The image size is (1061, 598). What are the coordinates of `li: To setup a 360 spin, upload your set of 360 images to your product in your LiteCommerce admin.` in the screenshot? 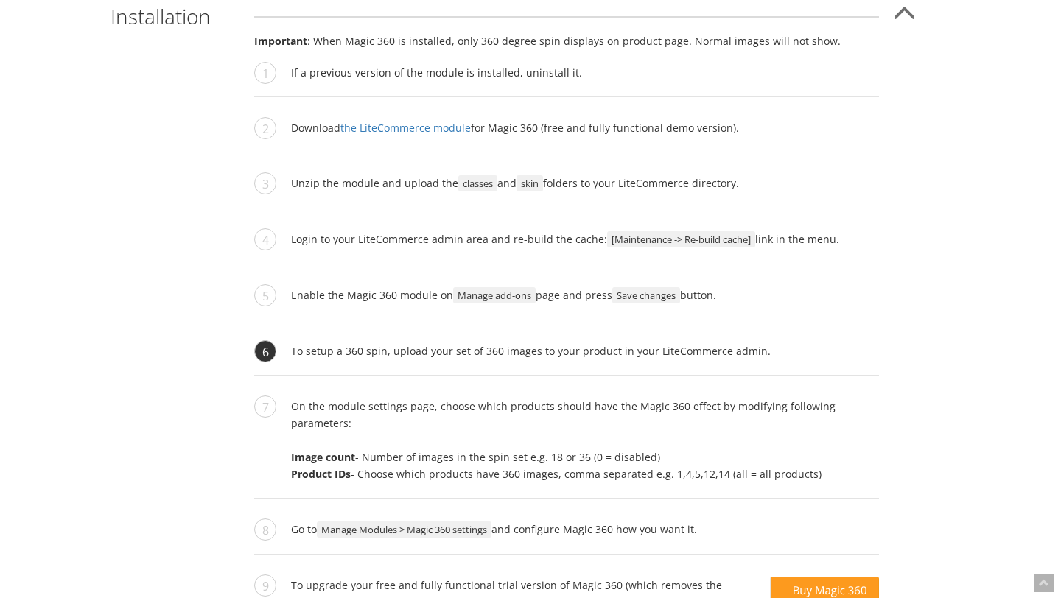 It's located at (567, 359).